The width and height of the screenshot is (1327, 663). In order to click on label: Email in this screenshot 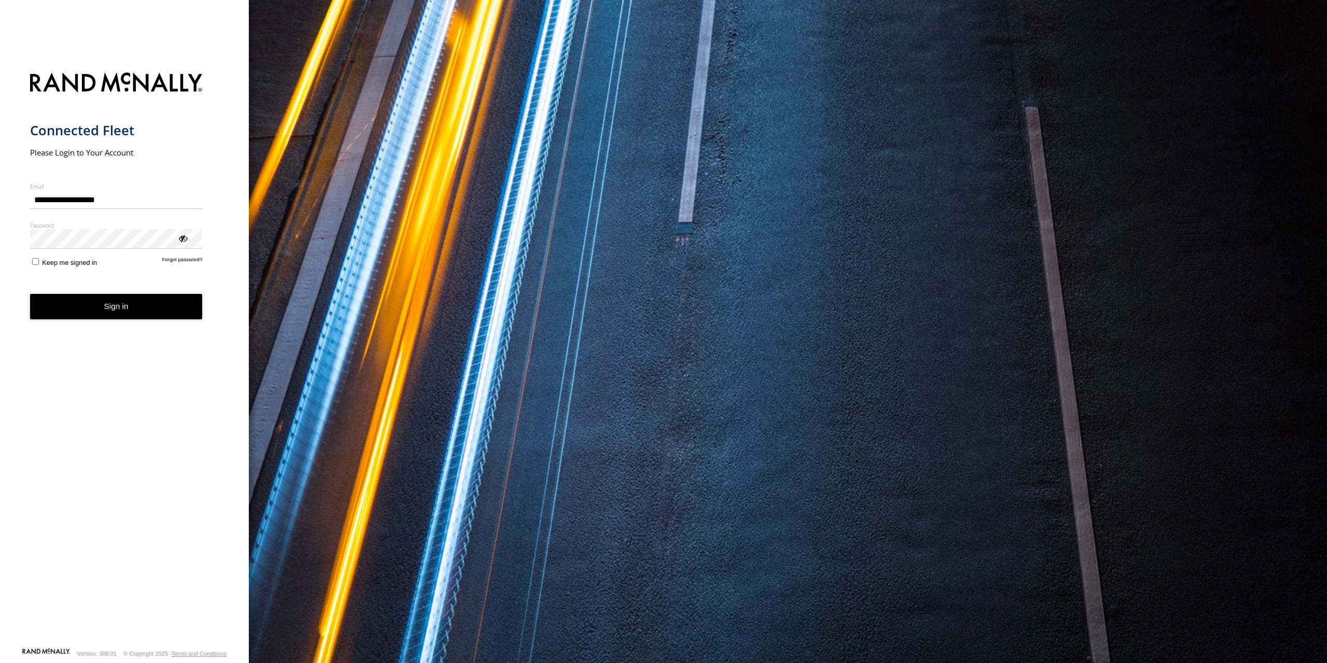, I will do `click(116, 186)`.